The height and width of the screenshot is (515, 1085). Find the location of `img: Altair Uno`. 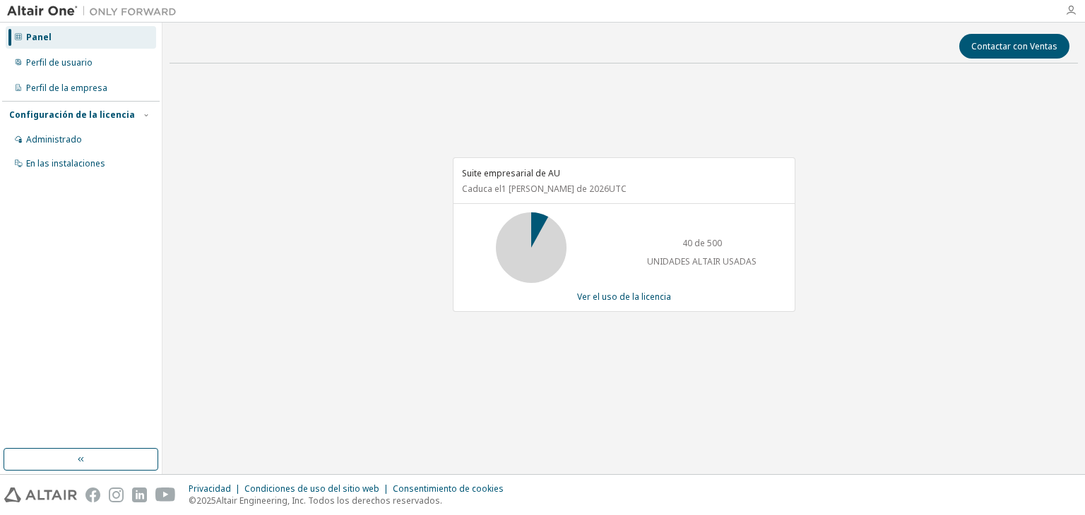

img: Altair Uno is located at coordinates (95, 11).